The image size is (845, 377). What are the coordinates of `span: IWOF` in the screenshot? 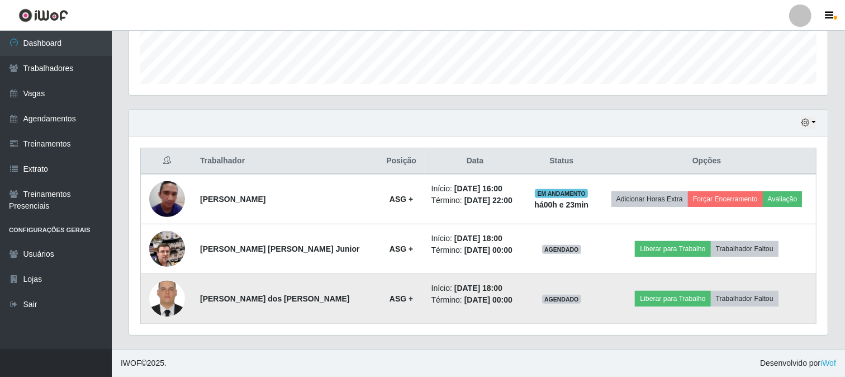 It's located at (131, 363).